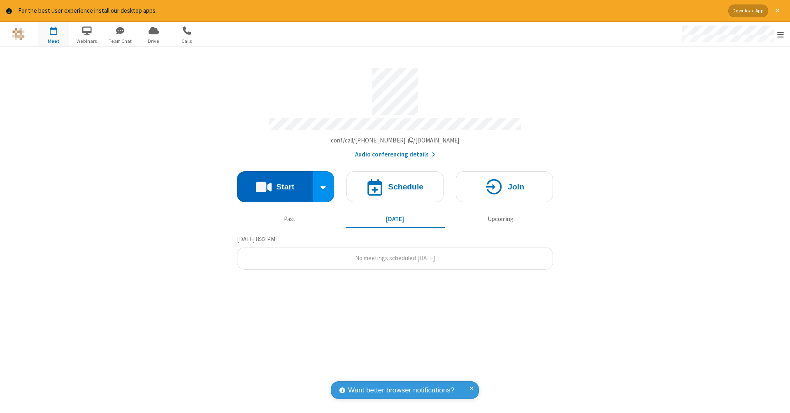 The image size is (790, 413). What do you see at coordinates (395, 140) in the screenshot?
I see `span: Copy my meeting room link` at bounding box center [395, 140].